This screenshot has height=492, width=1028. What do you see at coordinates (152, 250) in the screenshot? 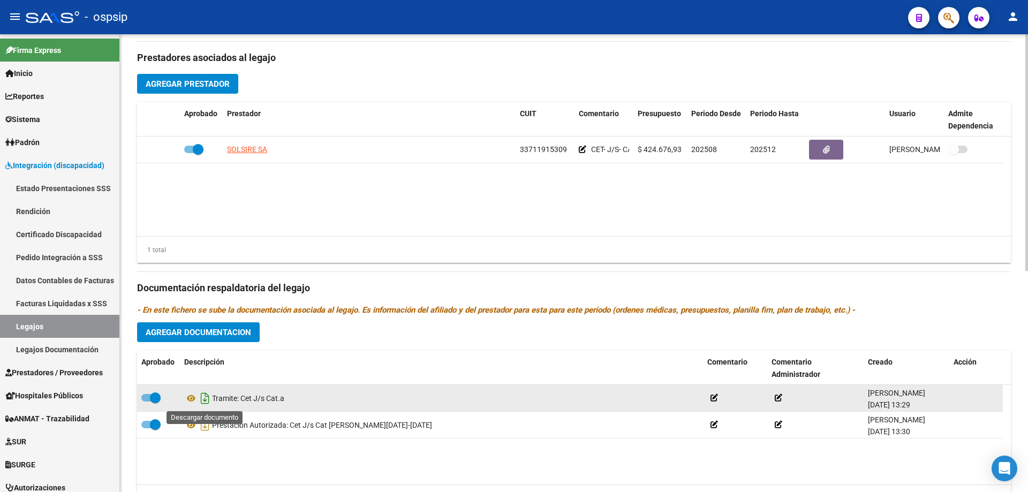
I see `div: 1 total` at bounding box center [152, 250].